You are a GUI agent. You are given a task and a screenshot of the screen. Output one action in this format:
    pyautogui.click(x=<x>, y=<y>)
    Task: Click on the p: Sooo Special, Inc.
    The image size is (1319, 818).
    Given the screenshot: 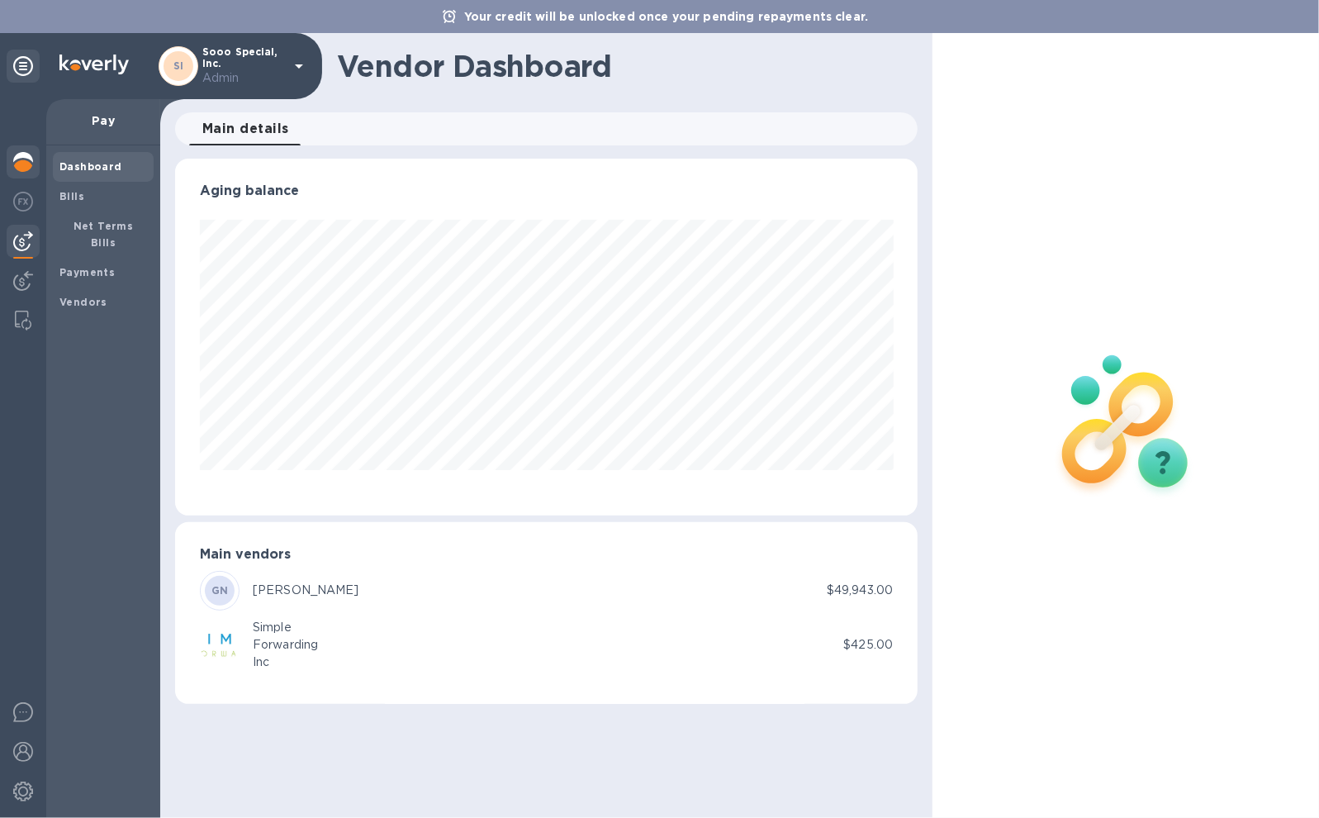 What is the action you would take?
    pyautogui.click(x=244, y=66)
    